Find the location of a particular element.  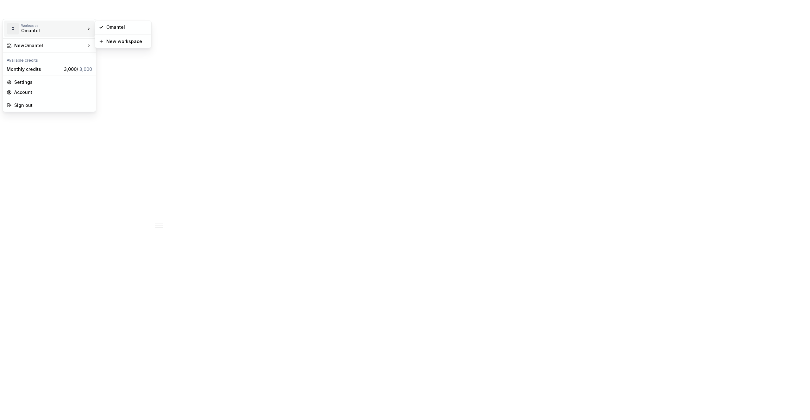

span: 3,000 / is located at coordinates (78, 69).